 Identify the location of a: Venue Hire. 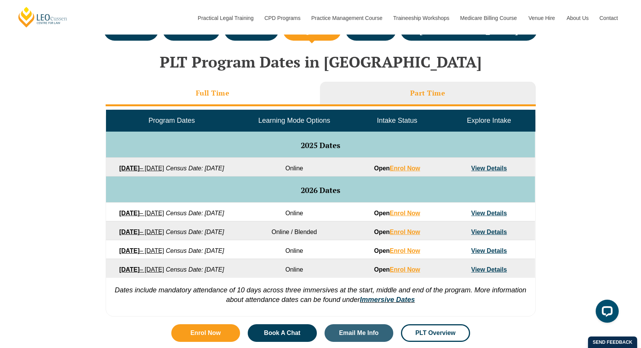
(541, 18).